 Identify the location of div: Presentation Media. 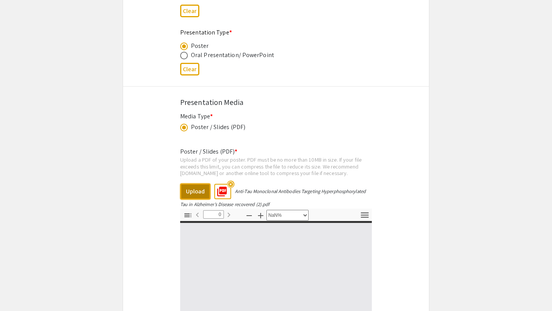
(276, 102).